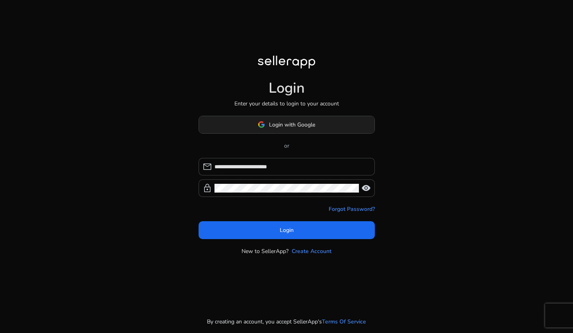 The width and height of the screenshot is (573, 333). I want to click on span: visibility, so click(366, 188).